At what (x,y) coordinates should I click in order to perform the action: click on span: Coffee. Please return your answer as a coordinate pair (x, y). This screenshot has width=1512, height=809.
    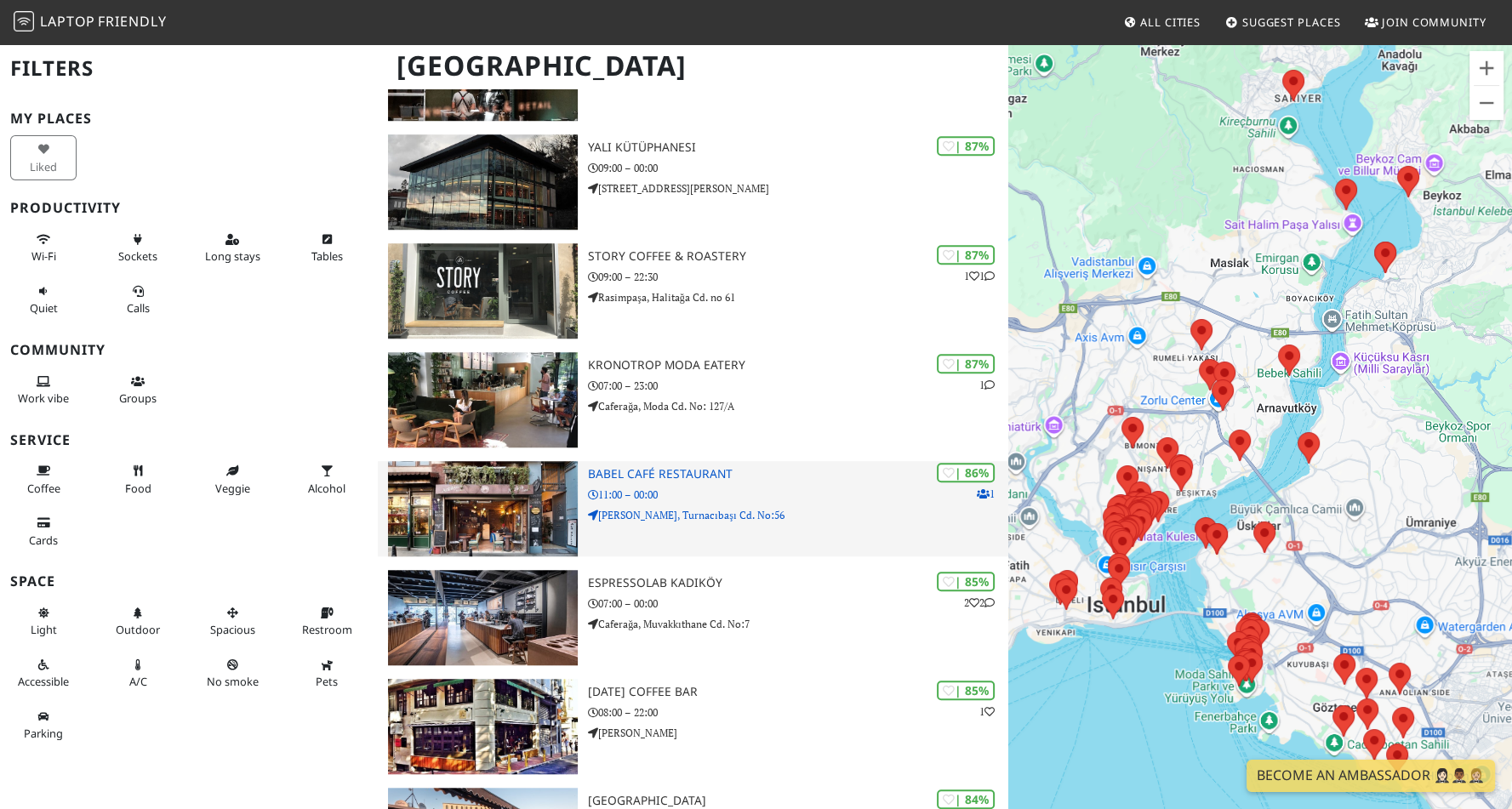
    Looking at the image, I should click on (44, 489).